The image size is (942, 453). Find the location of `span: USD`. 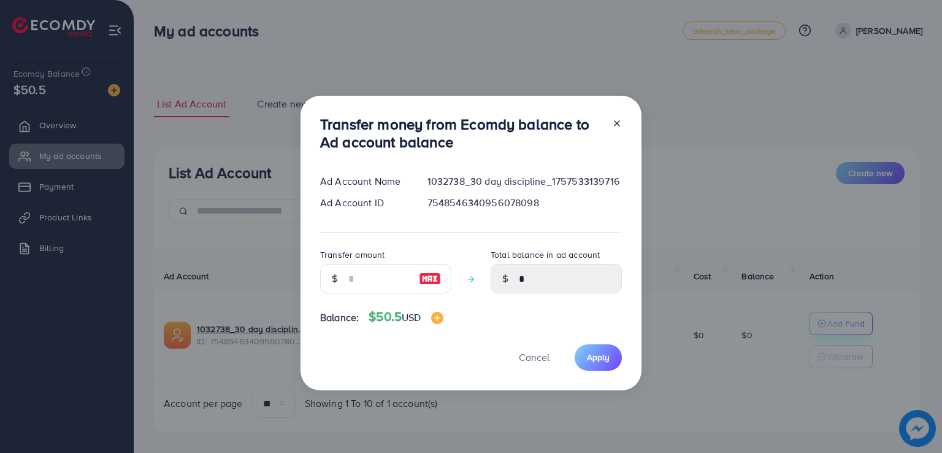

span: USD is located at coordinates (411, 317).